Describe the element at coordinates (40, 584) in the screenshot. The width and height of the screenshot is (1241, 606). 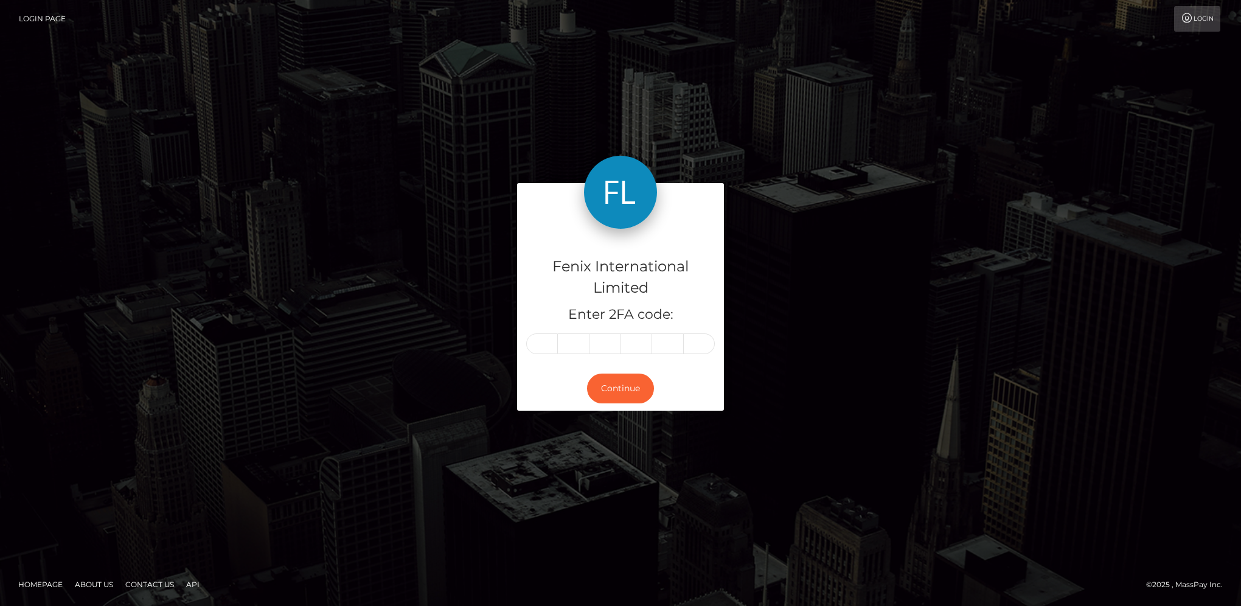
I see `a: Homepage` at that location.